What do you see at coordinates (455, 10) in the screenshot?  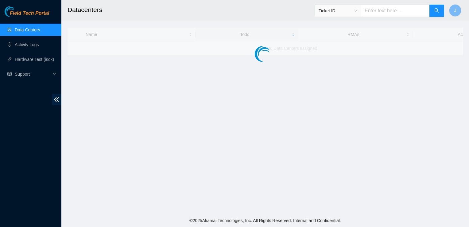 I see `button: J` at bounding box center [455, 10].